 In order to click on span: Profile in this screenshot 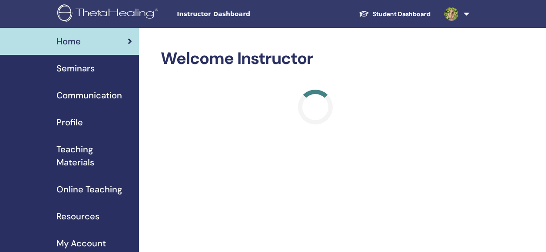, I will do `click(70, 122)`.